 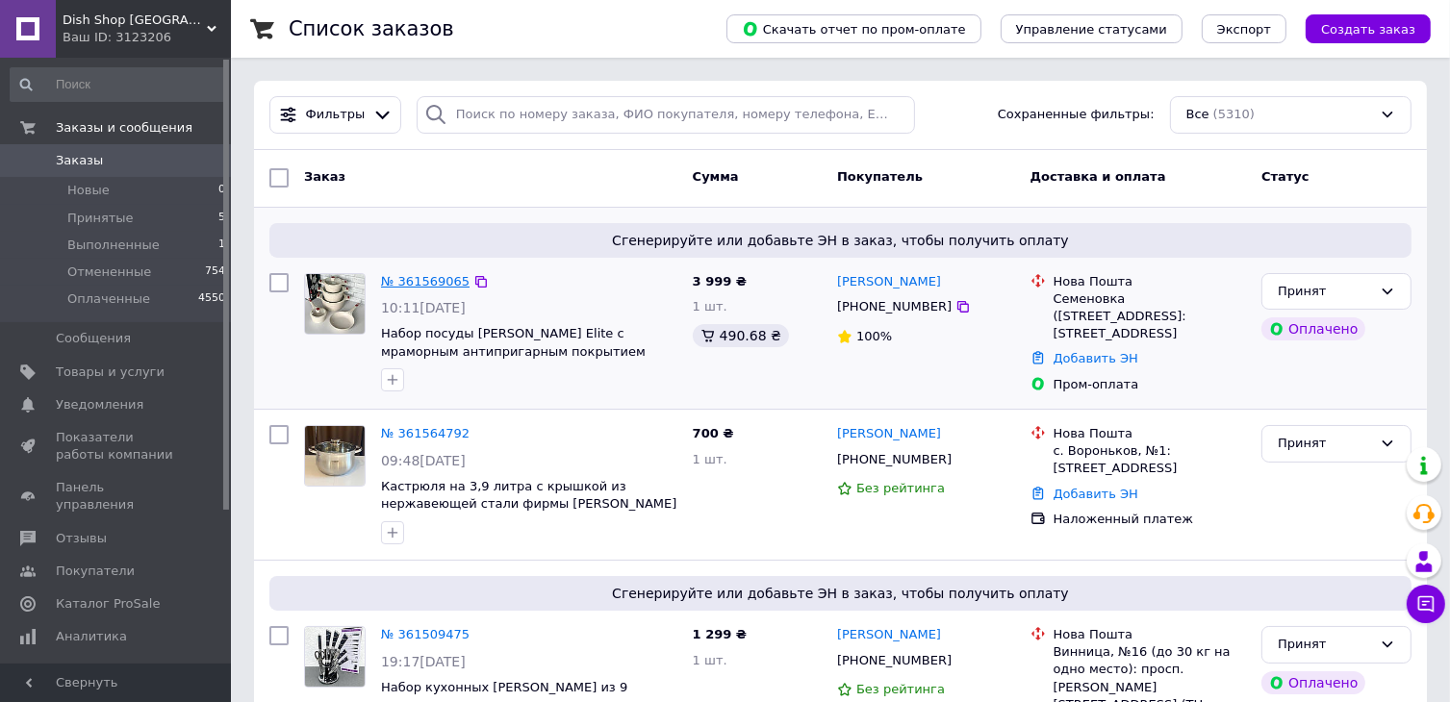 What do you see at coordinates (91, 637) in the screenshot?
I see `span: Аналитика` at bounding box center [91, 637].